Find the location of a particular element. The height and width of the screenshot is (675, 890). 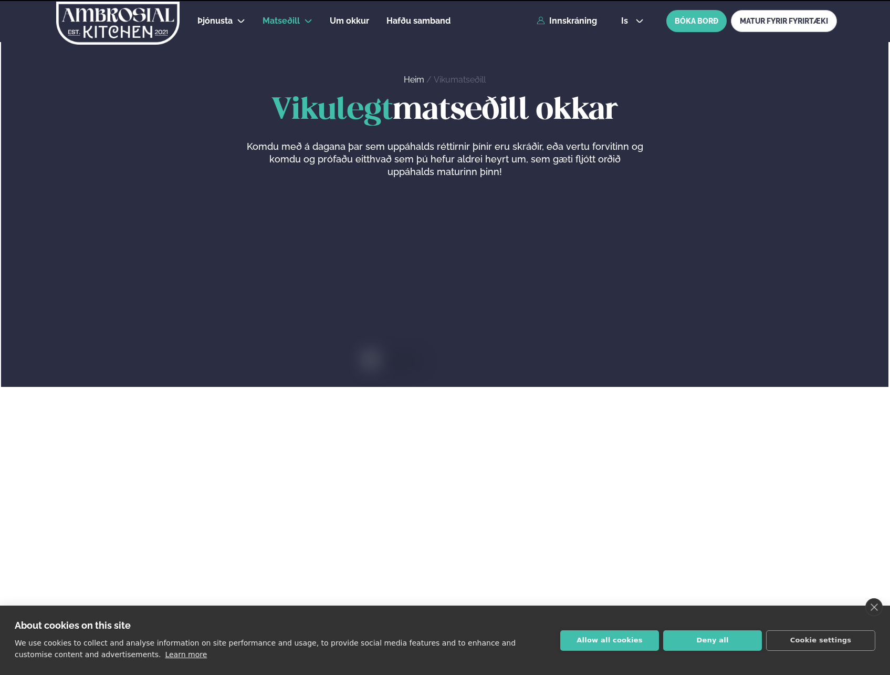

span: Vikulegt is located at coordinates (332, 110).